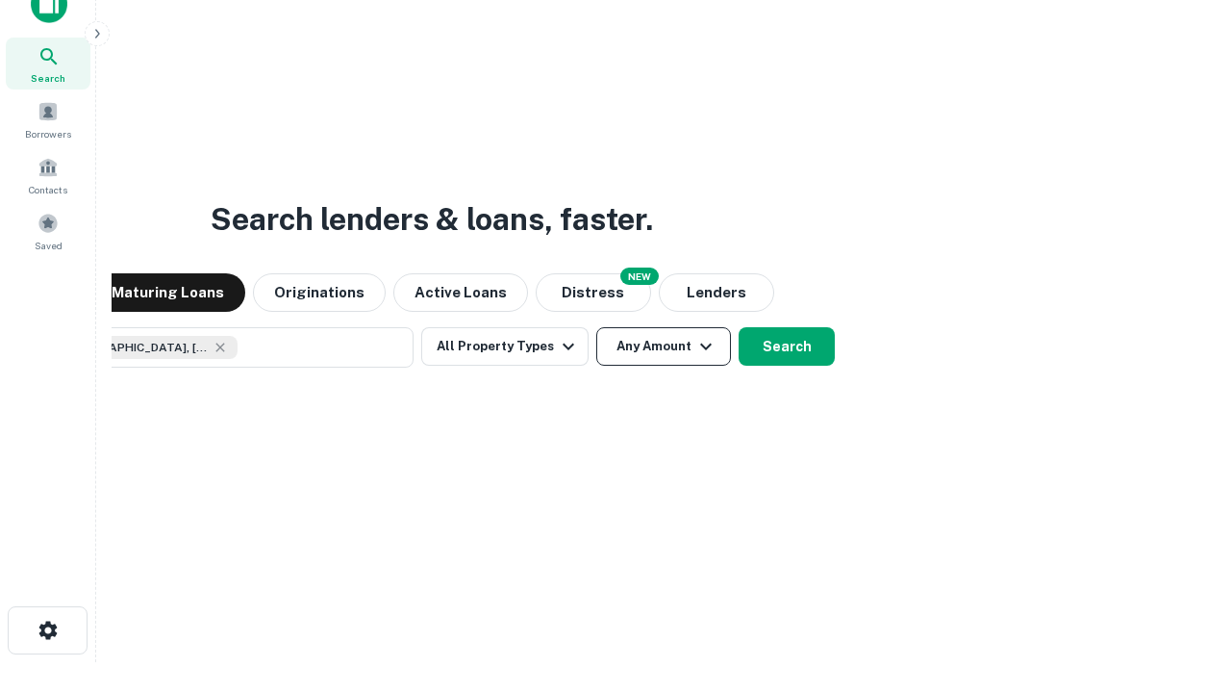  What do you see at coordinates (48, 119) in the screenshot?
I see `div: Borrowers` at bounding box center [48, 119].